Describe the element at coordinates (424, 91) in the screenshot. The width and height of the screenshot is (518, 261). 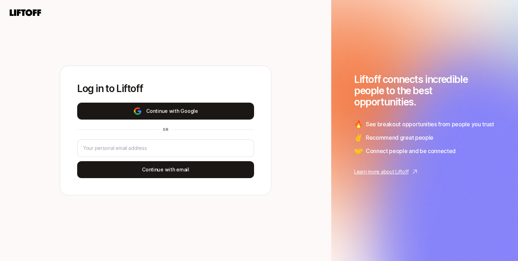
I see `h1: Liftoff connects incredible people to the best opportunities.` at that location.